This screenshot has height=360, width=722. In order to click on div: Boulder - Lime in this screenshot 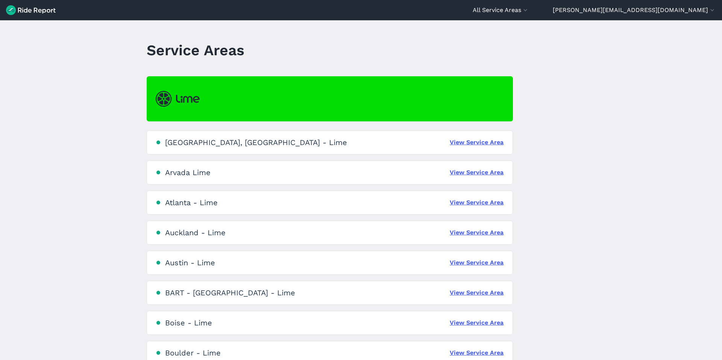, I will do `click(193, 353)`.